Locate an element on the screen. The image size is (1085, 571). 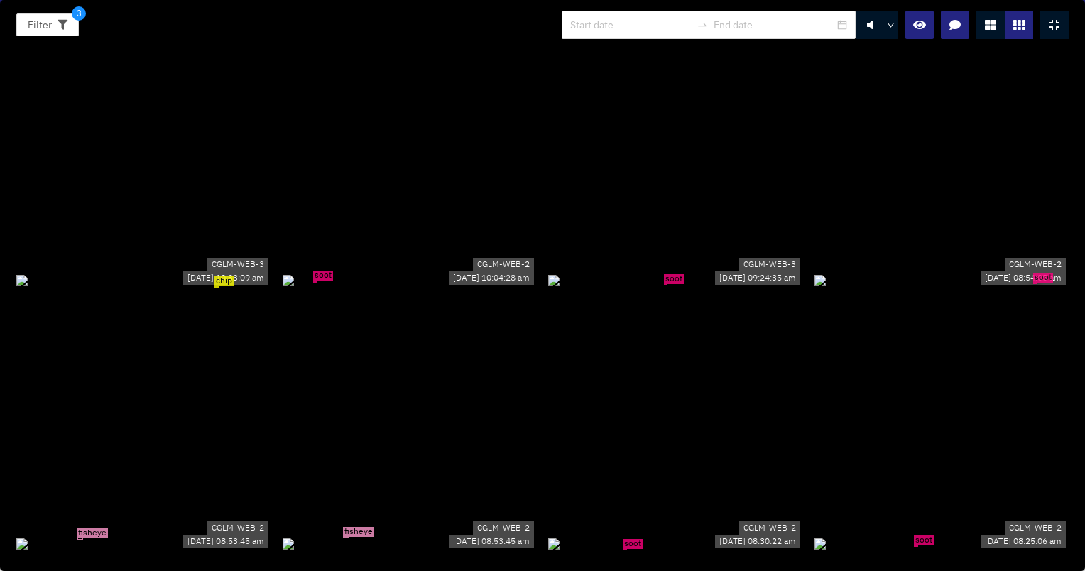
span: Filter is located at coordinates (40, 25).